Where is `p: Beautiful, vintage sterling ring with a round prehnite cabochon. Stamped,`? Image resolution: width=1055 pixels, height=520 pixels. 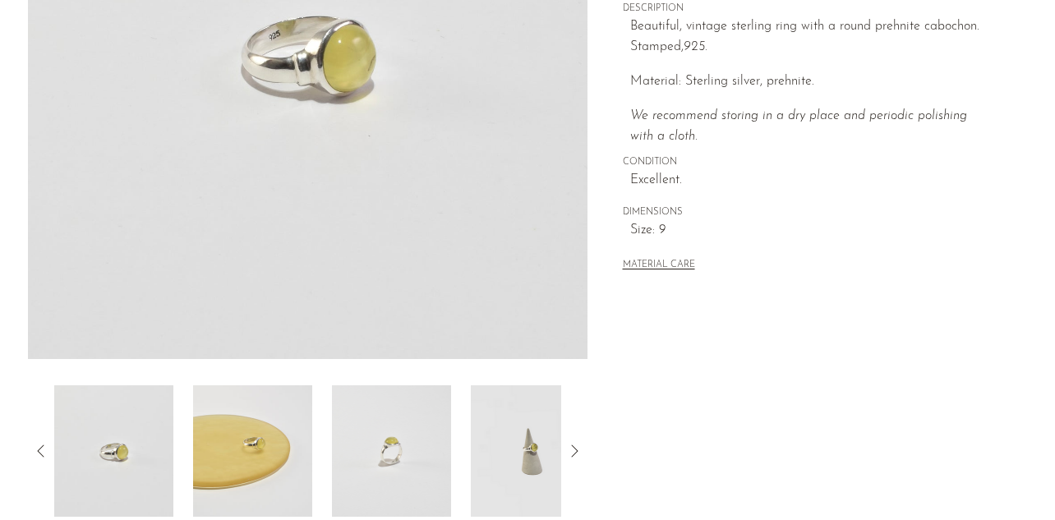 p: Beautiful, vintage sterling ring with a round prehnite cabochon. Stamped, is located at coordinates (811, 37).